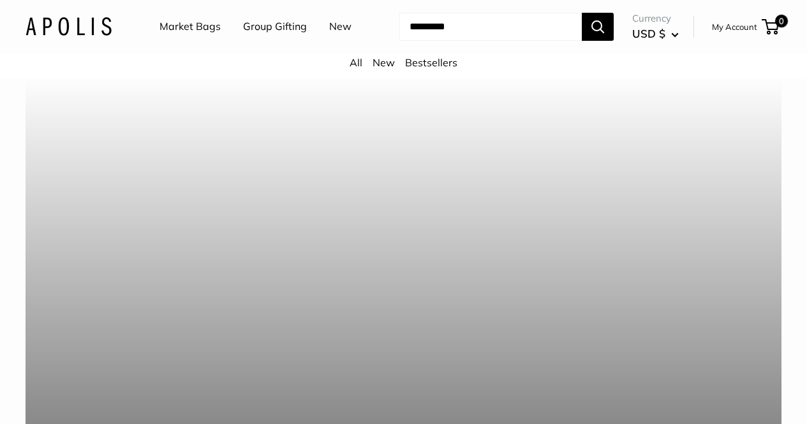 The height and width of the screenshot is (424, 807). I want to click on a: My Account, so click(734, 27).